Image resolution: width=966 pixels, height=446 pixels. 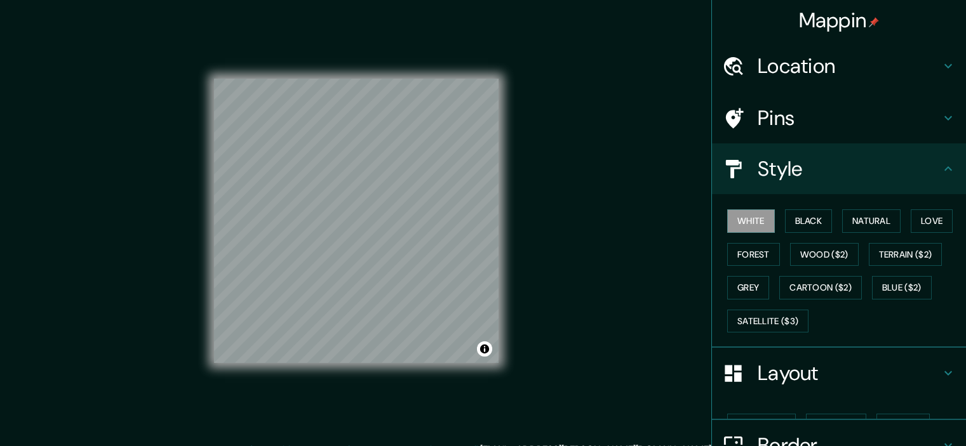 What do you see at coordinates (931, 221) in the screenshot?
I see `button: Love` at bounding box center [931, 221].